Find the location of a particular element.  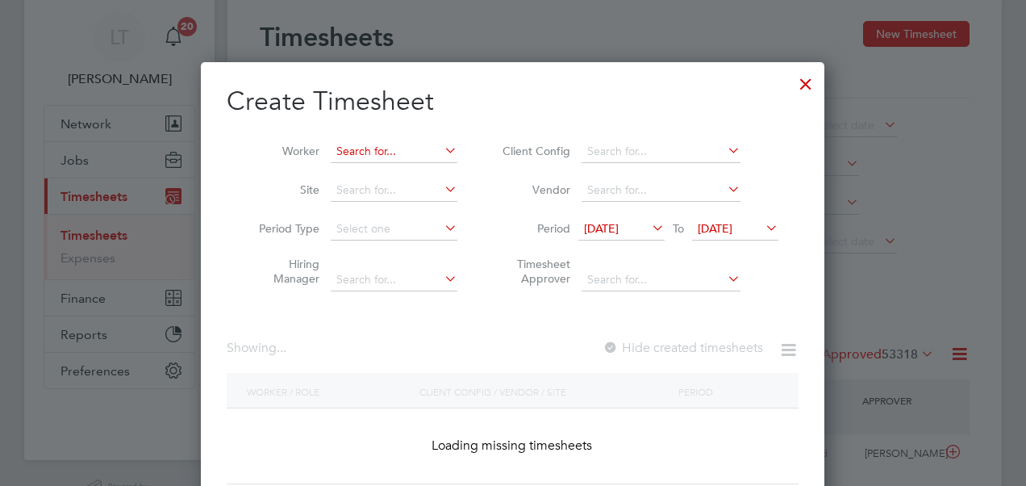

span: To is located at coordinates (679, 228).